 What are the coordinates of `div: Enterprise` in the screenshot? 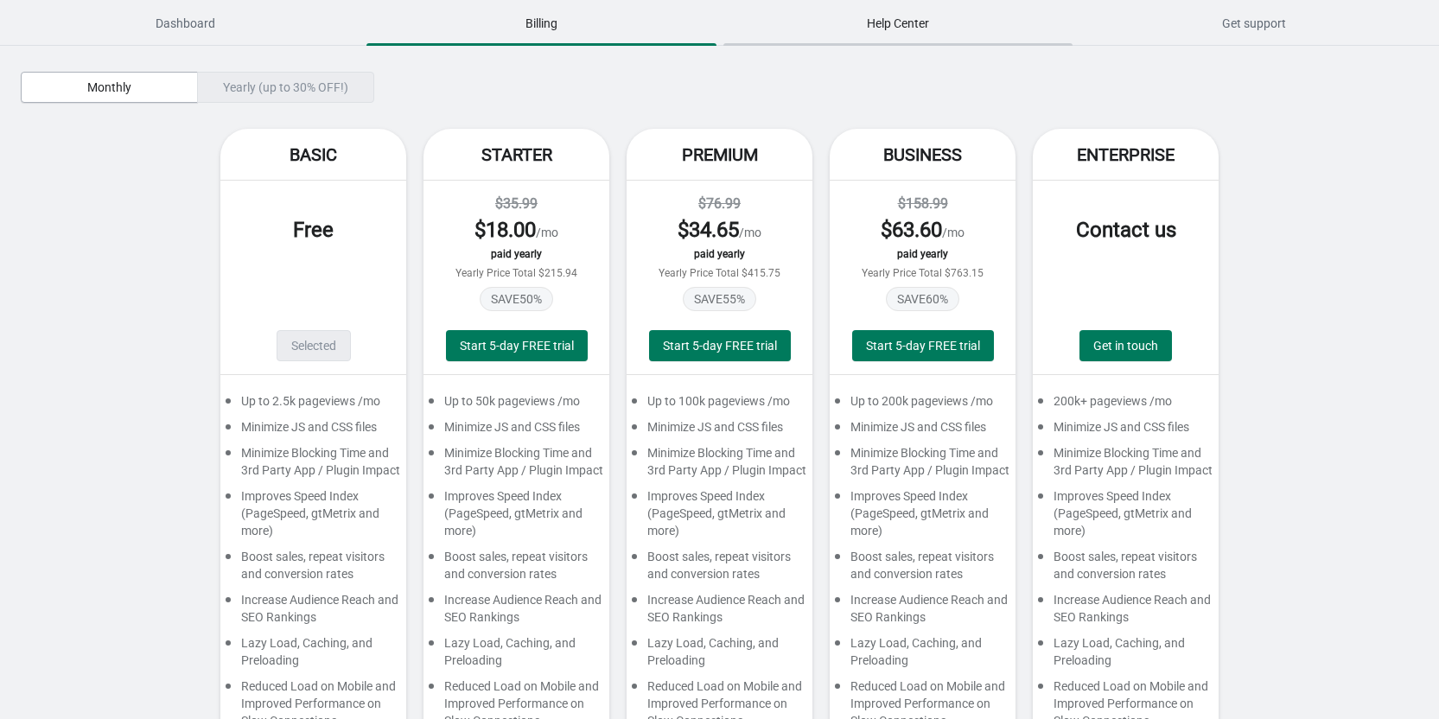 It's located at (1125, 155).